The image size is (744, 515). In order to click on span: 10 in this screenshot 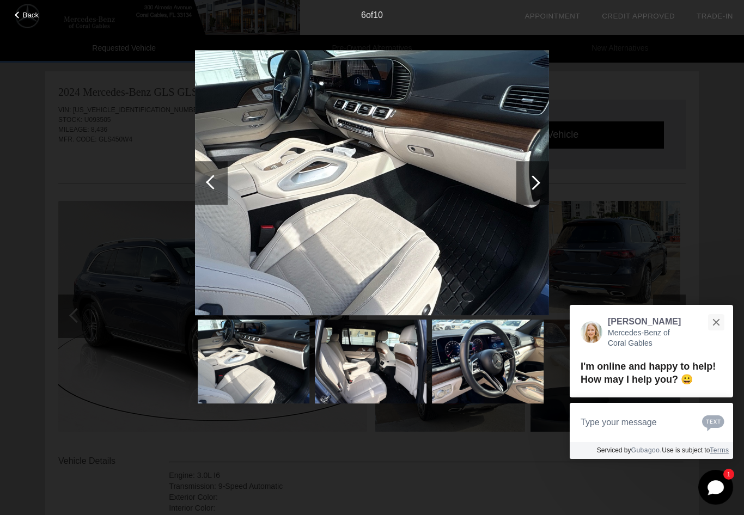, I will do `click(378, 15)`.